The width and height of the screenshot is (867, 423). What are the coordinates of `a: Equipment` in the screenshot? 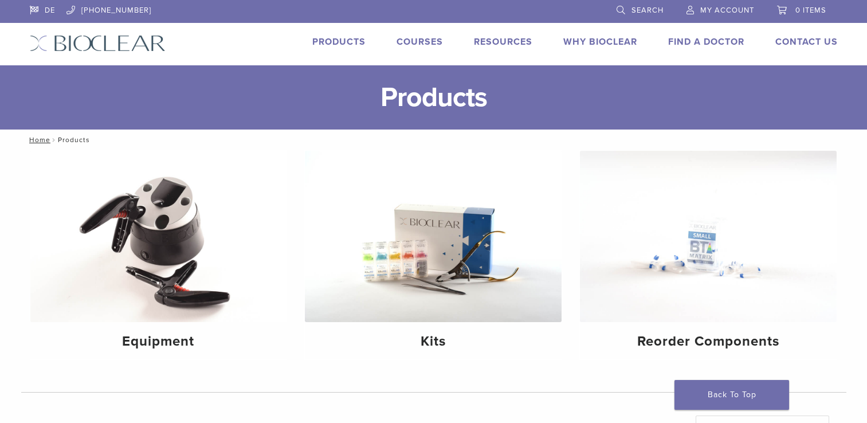 It's located at (159, 255).